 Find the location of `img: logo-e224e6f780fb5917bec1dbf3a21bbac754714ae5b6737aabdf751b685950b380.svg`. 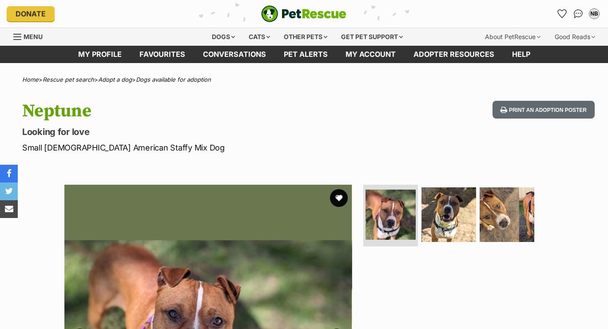

img: logo-e224e6f780fb5917bec1dbf3a21bbac754714ae5b6737aabdf751b685950b380.svg is located at coordinates (304, 14).